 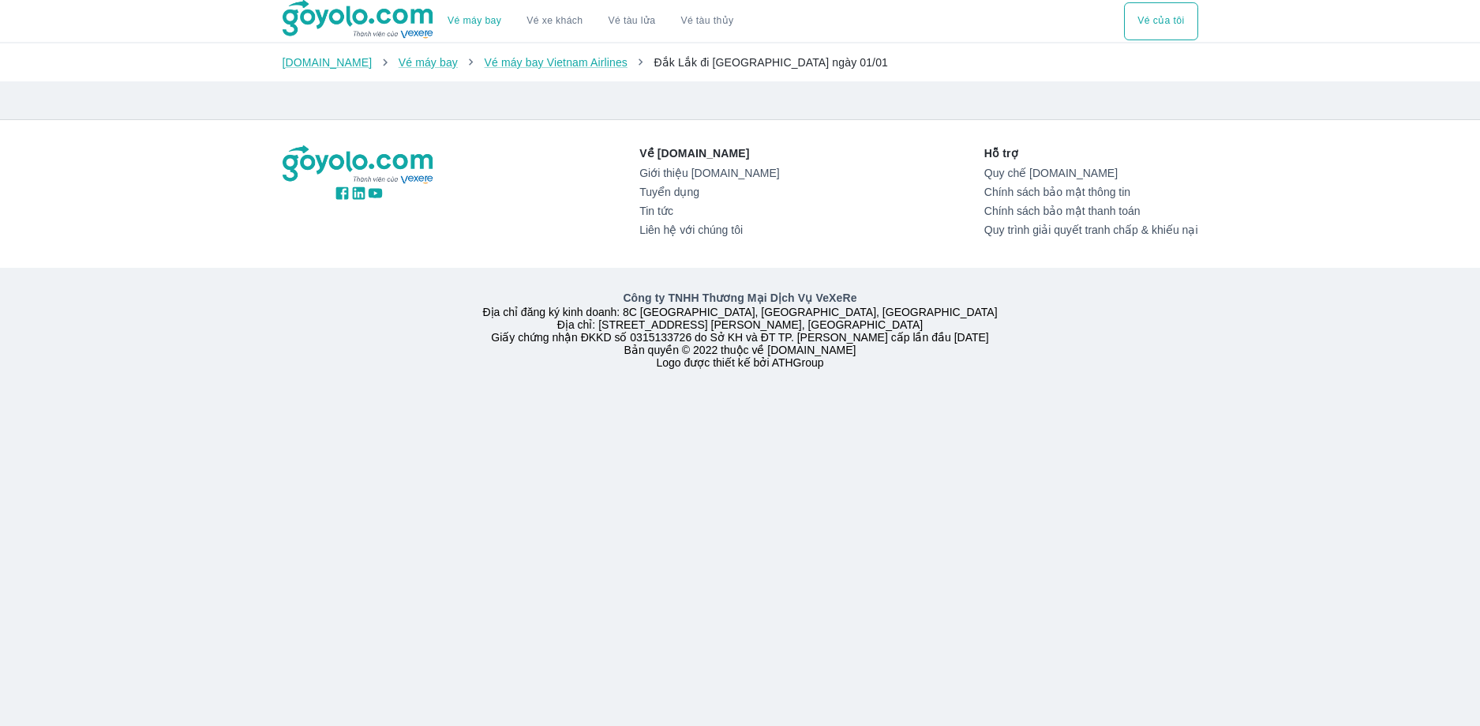 What do you see at coordinates (707, 21) in the screenshot?
I see `button: Vé tàu thủy` at bounding box center [707, 21].